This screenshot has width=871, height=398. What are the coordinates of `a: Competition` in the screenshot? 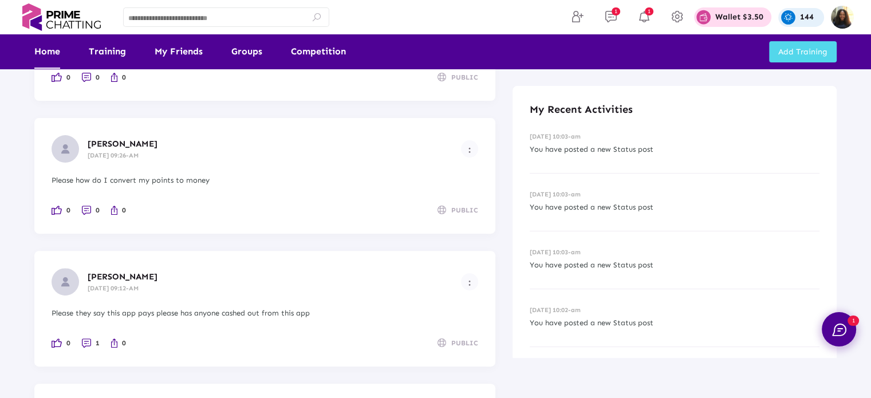 It's located at (319, 52).